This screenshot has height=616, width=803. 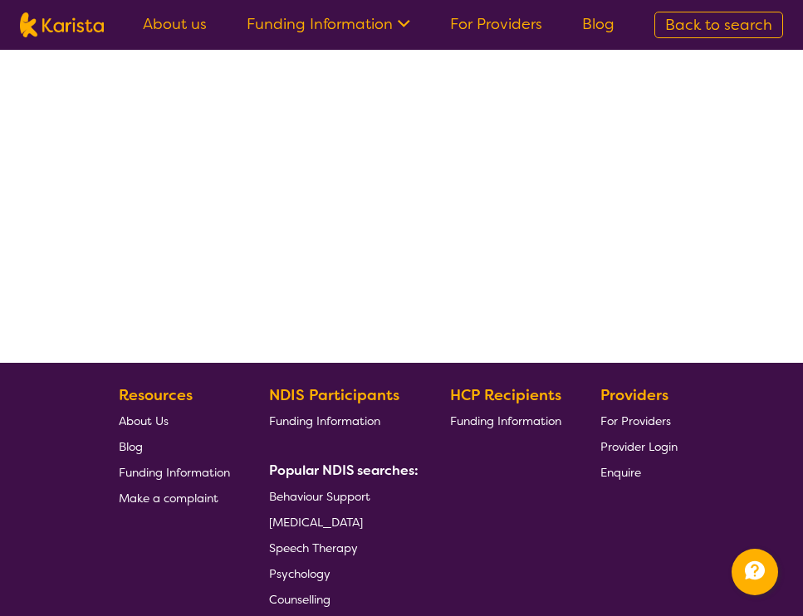 I want to click on a: Counselling, so click(x=341, y=599).